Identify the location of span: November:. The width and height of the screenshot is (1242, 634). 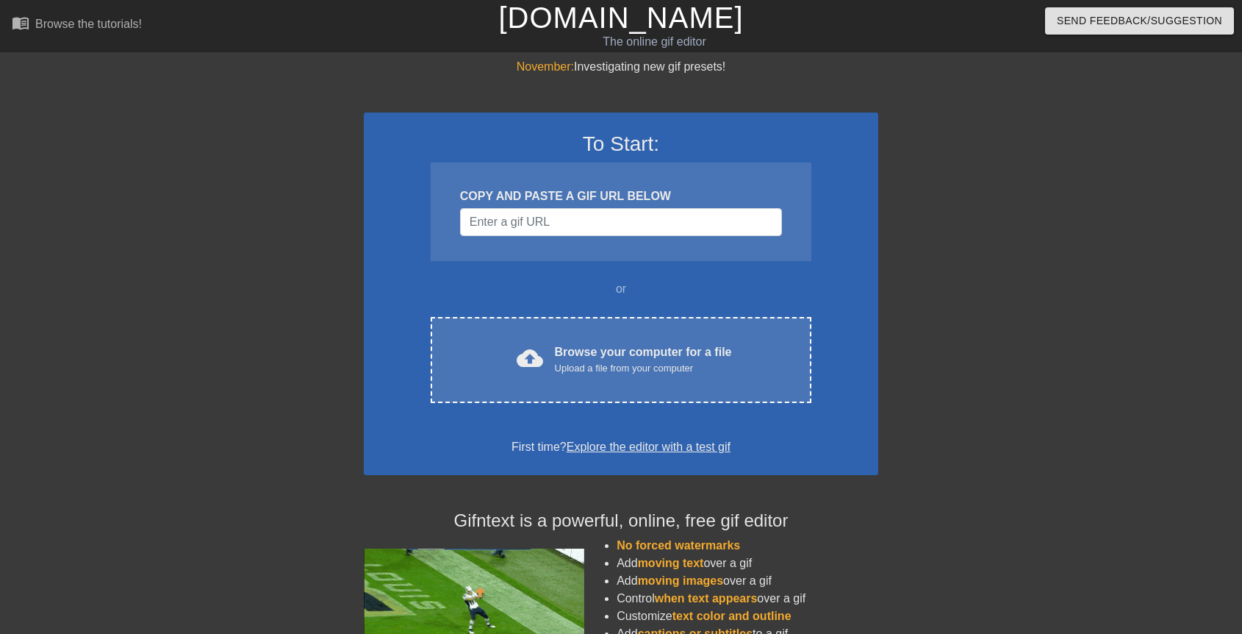
(545, 66).